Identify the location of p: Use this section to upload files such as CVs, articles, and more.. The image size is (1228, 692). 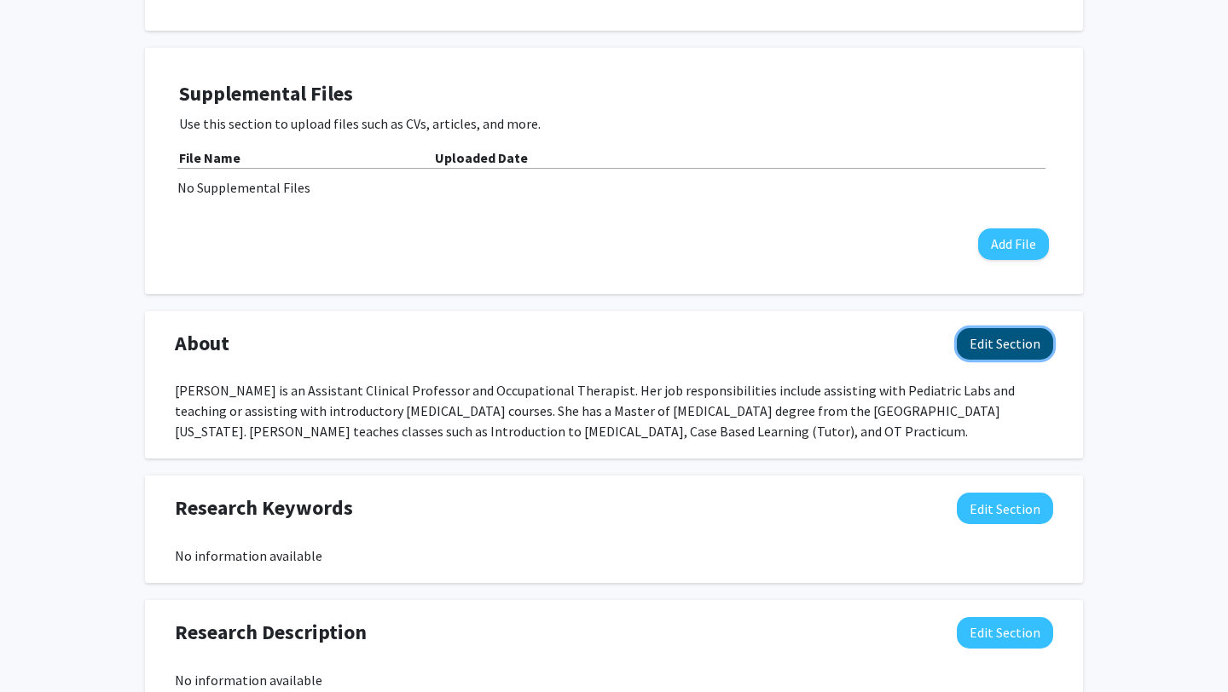
(614, 124).